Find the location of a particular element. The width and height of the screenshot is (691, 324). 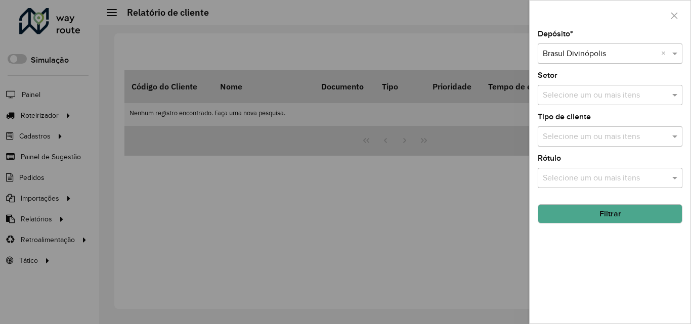

span: Clear all is located at coordinates (665, 54).